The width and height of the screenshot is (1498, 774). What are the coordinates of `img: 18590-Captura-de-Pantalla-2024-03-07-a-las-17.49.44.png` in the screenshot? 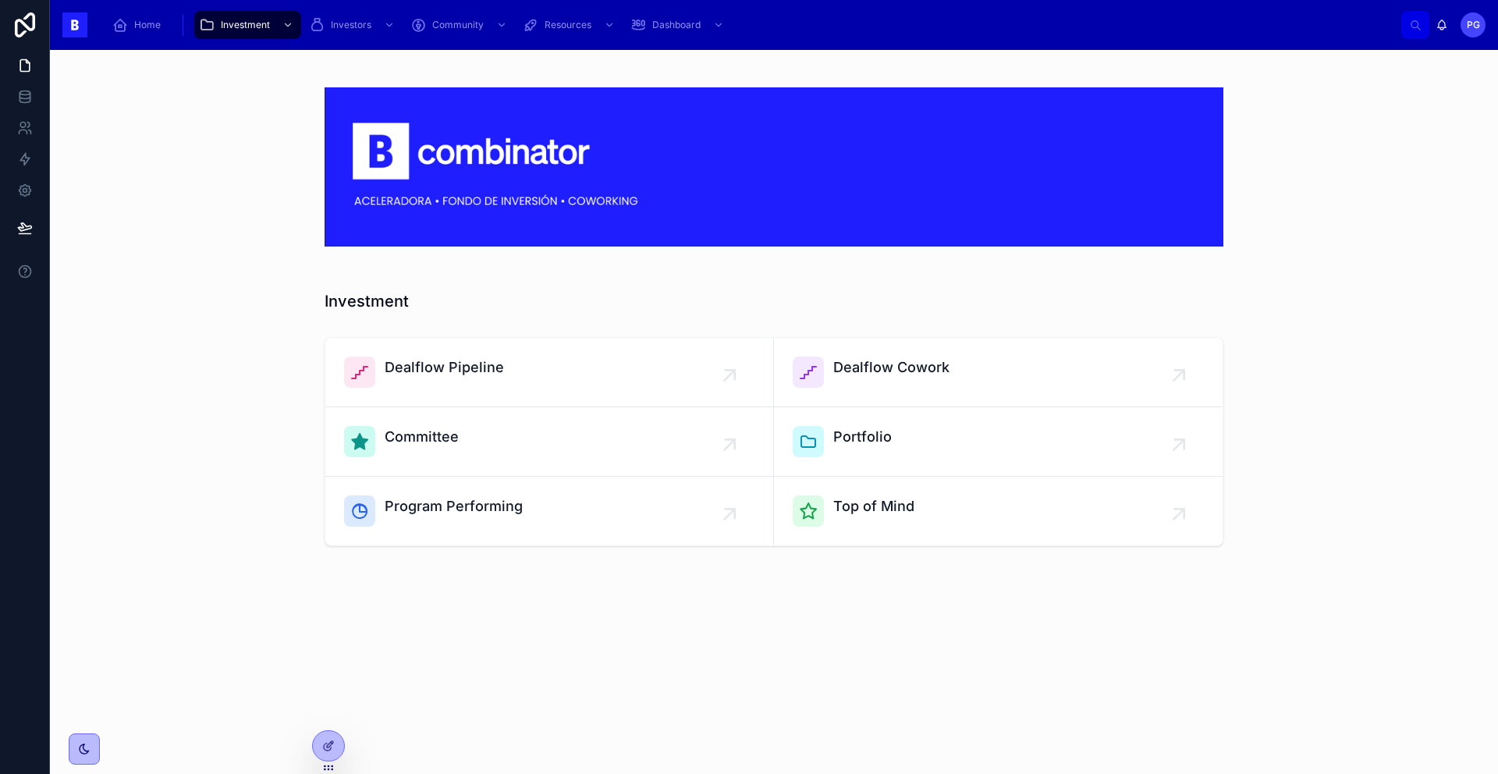 It's located at (774, 167).